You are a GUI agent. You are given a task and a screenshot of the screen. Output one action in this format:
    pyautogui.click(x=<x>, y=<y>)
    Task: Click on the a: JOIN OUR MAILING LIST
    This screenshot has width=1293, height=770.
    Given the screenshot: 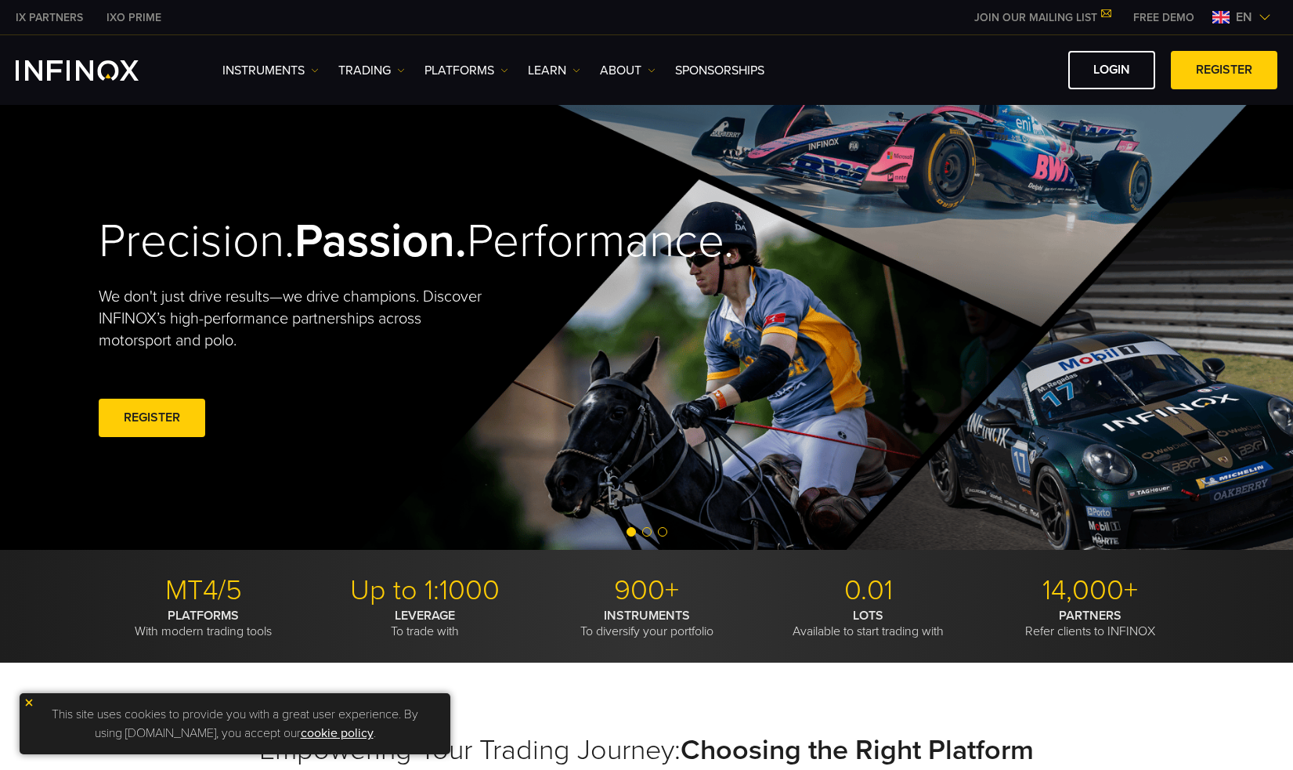 What is the action you would take?
    pyautogui.click(x=1042, y=17)
    